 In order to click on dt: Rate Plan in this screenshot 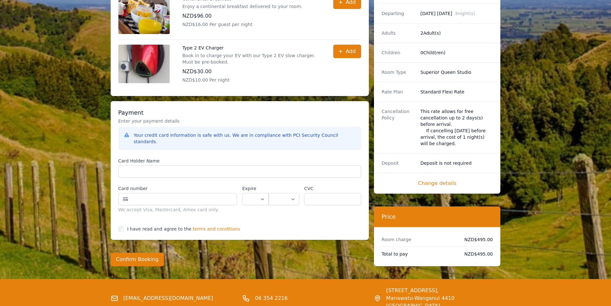, I will do `click(398, 92)`.